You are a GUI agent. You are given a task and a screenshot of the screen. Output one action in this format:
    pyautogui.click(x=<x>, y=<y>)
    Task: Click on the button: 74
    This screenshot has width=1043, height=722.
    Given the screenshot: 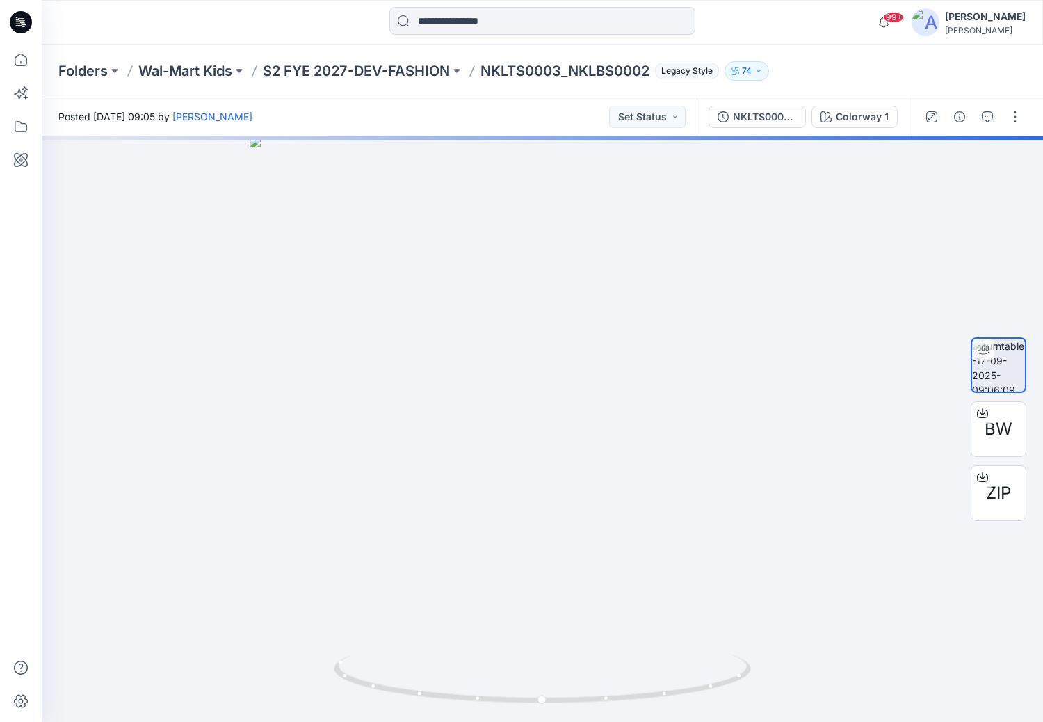 What is the action you would take?
    pyautogui.click(x=747, y=71)
    